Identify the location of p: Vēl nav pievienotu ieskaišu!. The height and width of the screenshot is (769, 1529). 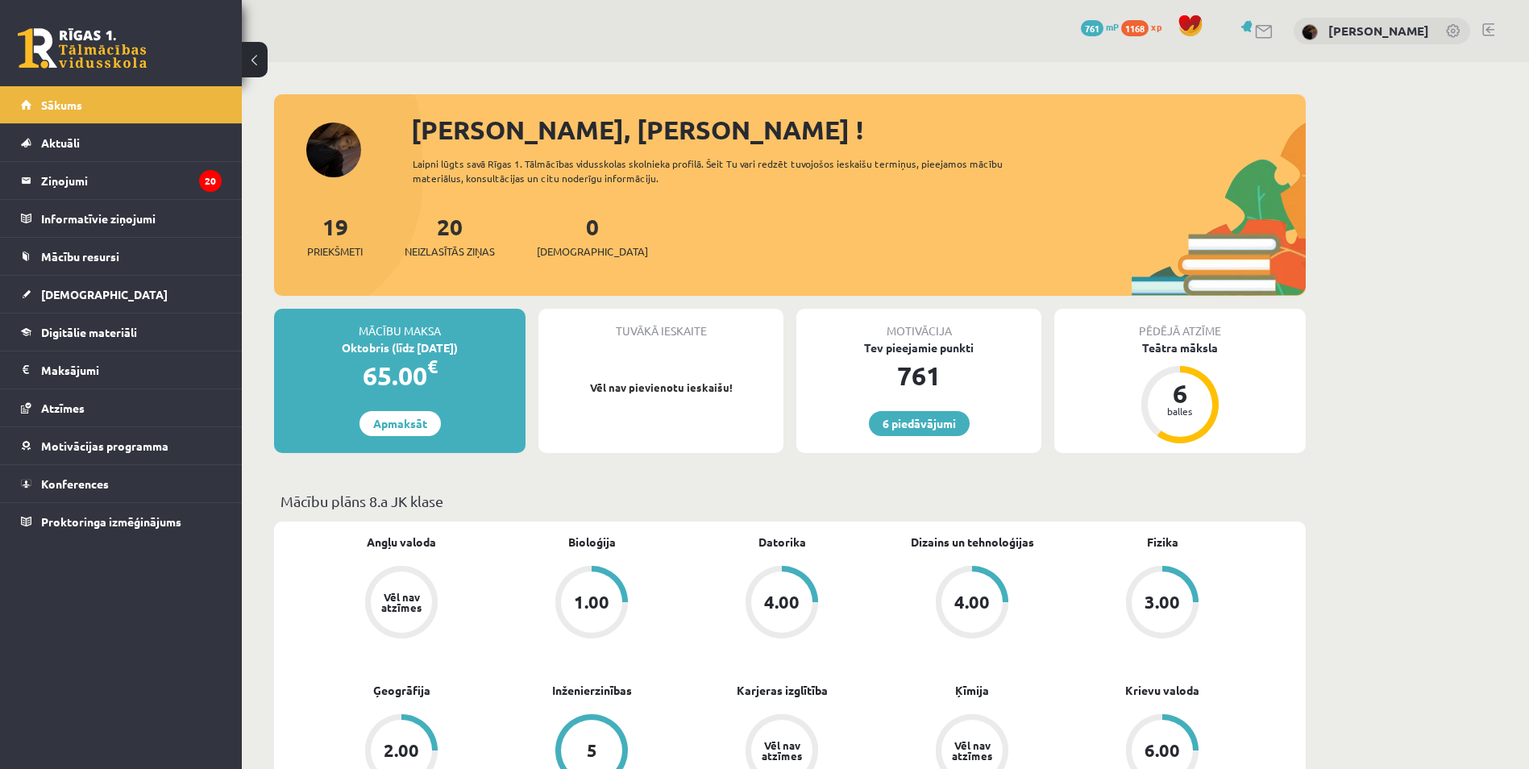
(661, 388).